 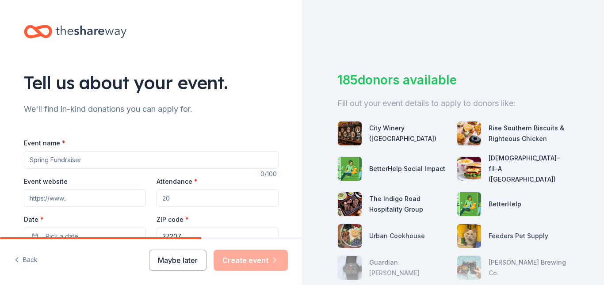 What do you see at coordinates (218, 198) in the screenshot?
I see `input: 20` at bounding box center [218, 198].